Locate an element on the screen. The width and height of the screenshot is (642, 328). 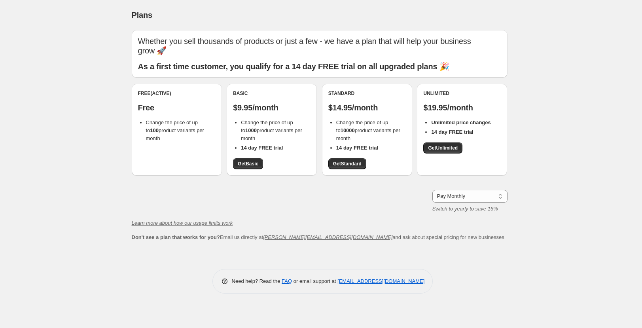
p: $14.95/month is located at coordinates (367, 108).